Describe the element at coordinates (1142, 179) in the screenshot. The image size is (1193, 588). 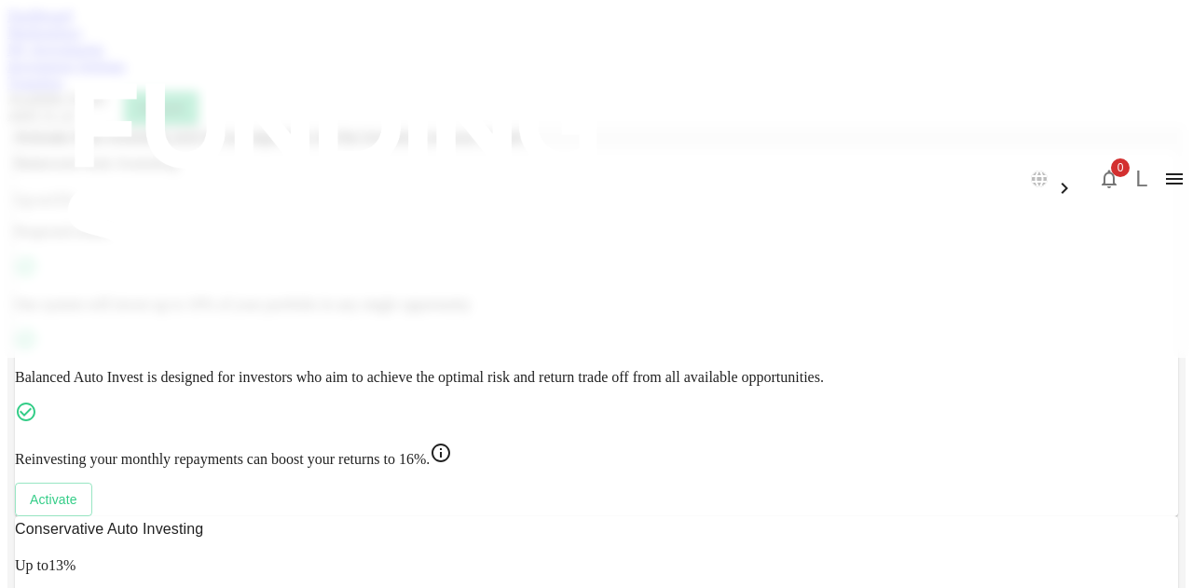
I see `button: L` at that location.